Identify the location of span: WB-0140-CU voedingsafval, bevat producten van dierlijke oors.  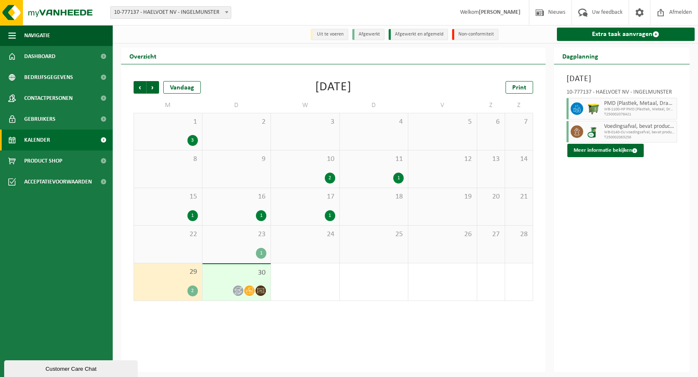
(640, 132).